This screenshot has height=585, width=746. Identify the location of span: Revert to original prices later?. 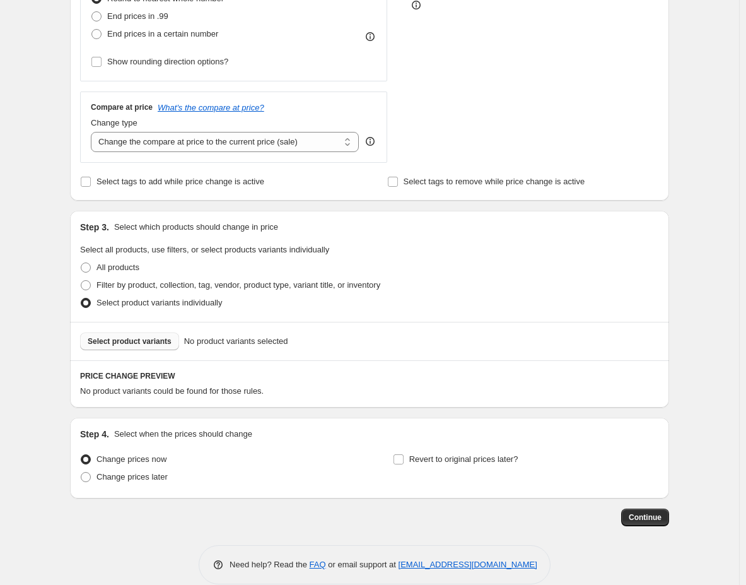
(464, 459).